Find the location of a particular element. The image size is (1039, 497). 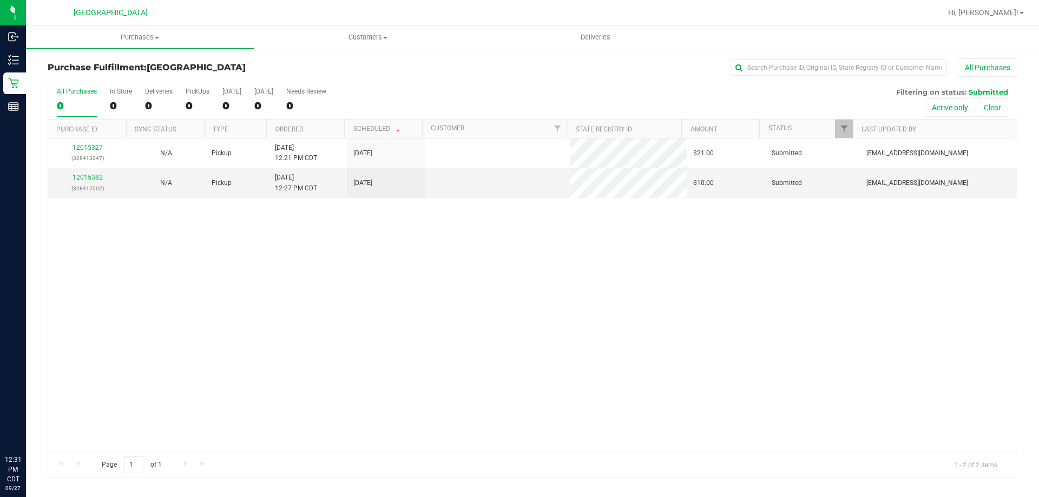

a: Ordered is located at coordinates (290, 129).